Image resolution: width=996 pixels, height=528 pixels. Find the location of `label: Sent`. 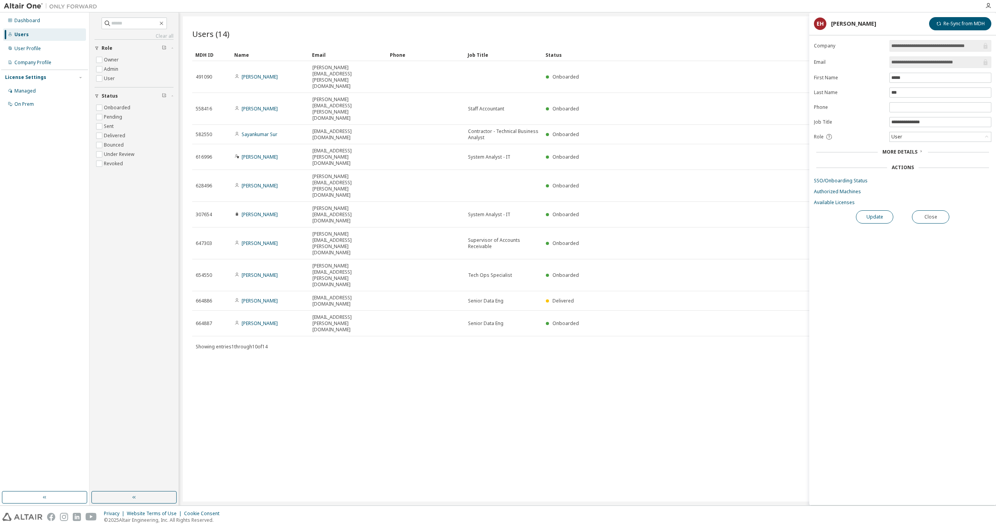

label: Sent is located at coordinates (109, 126).